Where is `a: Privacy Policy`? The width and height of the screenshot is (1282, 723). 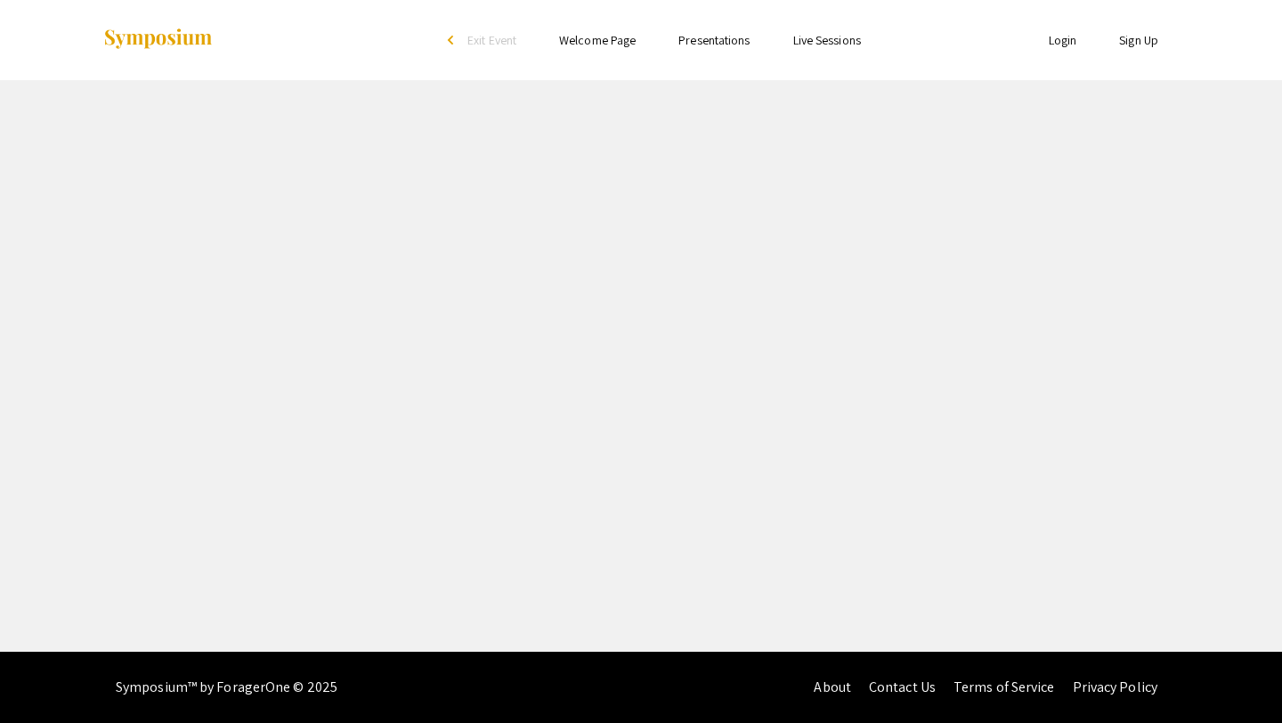 a: Privacy Policy is located at coordinates (1114, 686).